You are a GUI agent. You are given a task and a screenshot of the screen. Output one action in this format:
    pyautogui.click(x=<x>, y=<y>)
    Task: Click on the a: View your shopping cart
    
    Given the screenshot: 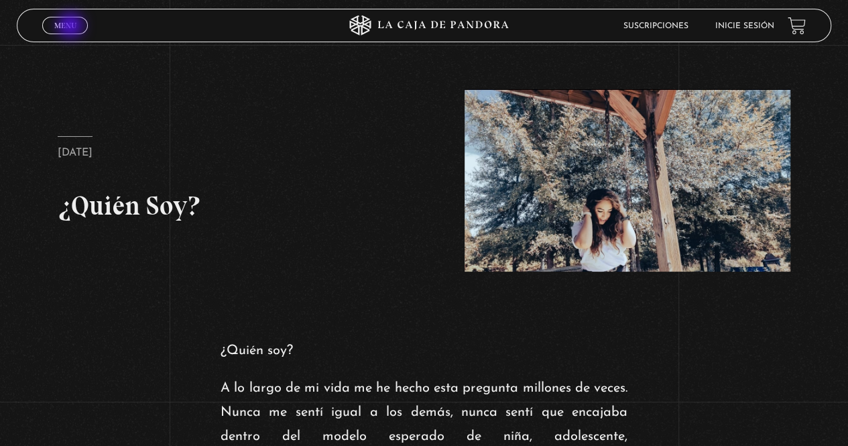 What is the action you would take?
    pyautogui.click(x=797, y=25)
    